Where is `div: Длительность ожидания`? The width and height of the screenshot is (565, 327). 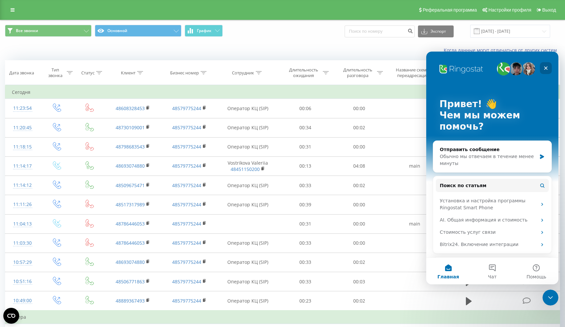
div: Длительность ожидания is located at coordinates (303, 73).